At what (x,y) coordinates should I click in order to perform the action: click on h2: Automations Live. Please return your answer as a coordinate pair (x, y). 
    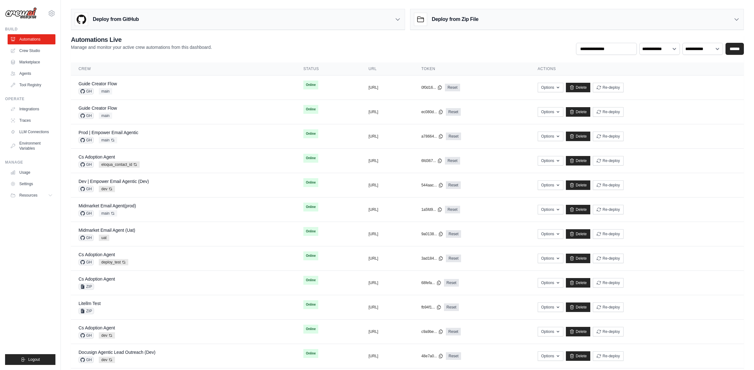
    Looking at the image, I should click on (141, 40).